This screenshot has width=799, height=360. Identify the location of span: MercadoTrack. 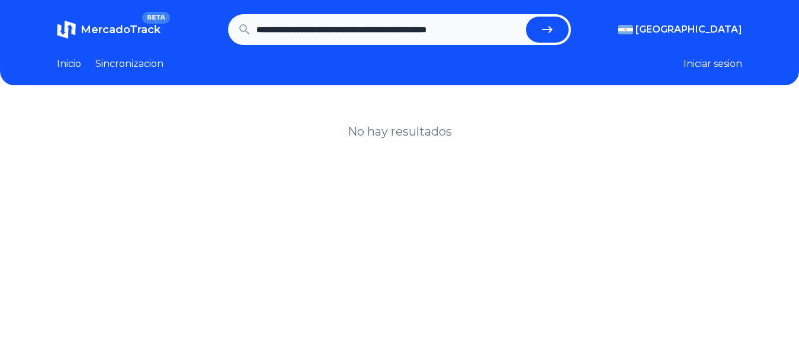
(120, 30).